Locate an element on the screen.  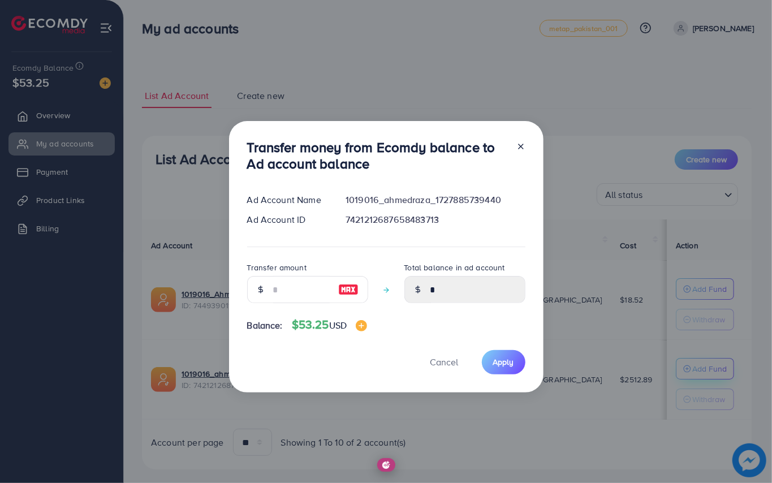
div: 1019016_ahmedraza_1727885739440 is located at coordinates (435, 200).